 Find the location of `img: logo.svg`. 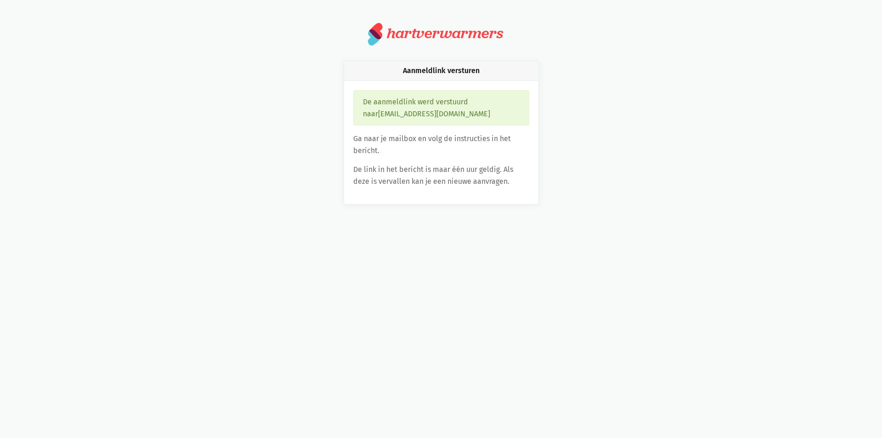

img: logo.svg is located at coordinates (375, 34).